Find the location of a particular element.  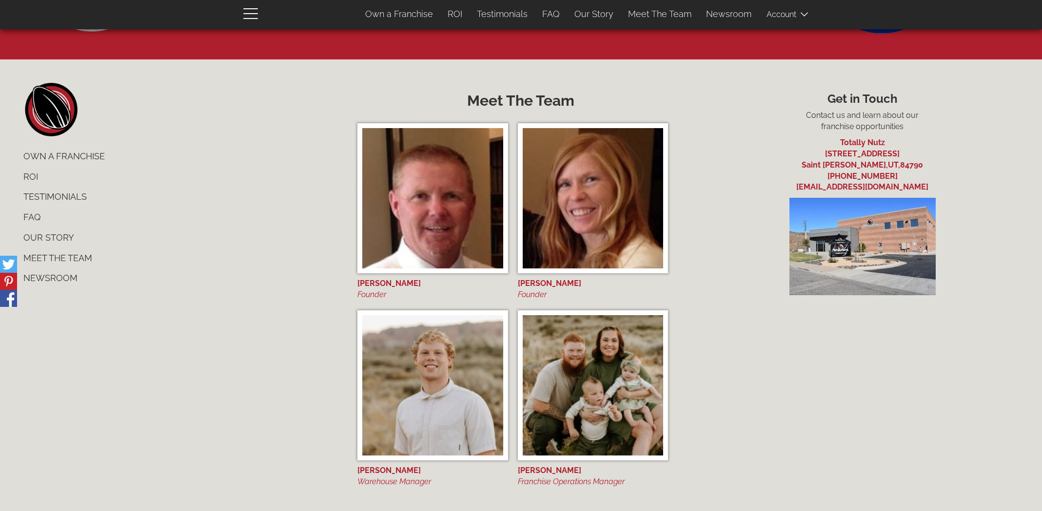

img: Yvette Barker is located at coordinates (593, 198).